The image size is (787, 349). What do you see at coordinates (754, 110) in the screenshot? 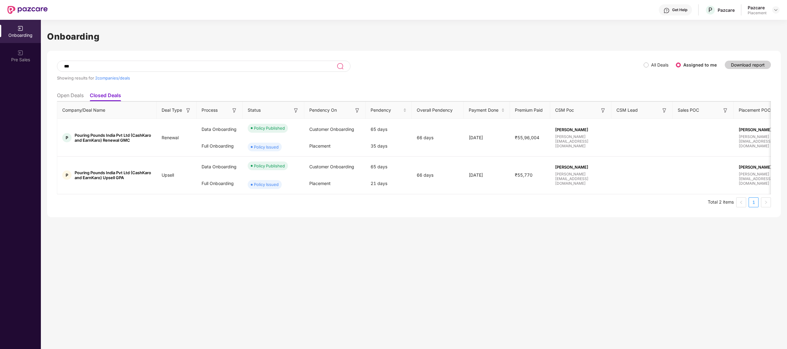
I see `span: Placement POC` at bounding box center [754, 110].